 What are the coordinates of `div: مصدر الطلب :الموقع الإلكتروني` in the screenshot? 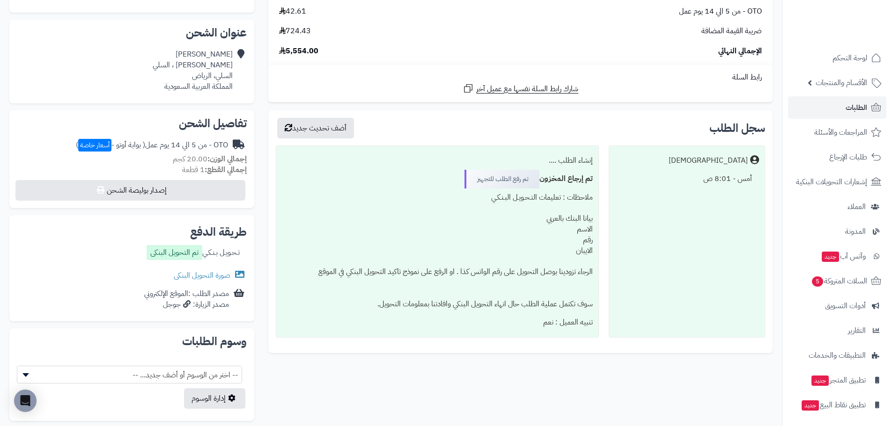 It's located at (186, 300).